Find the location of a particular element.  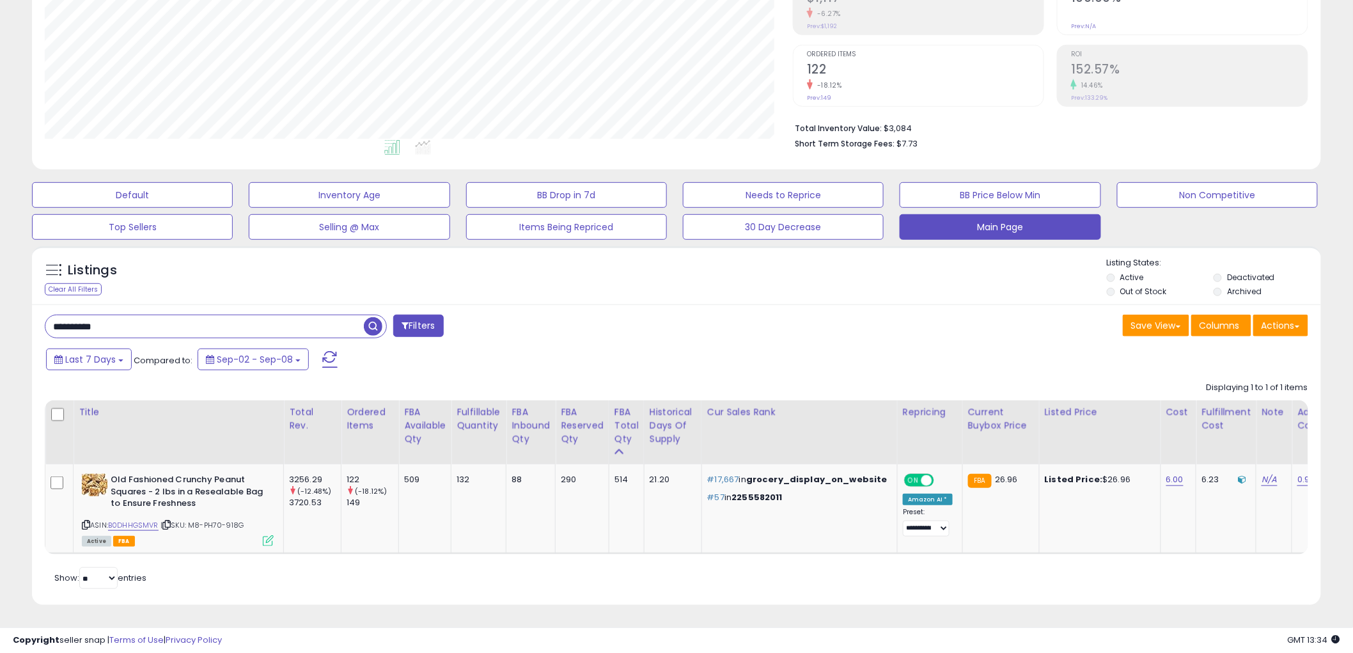

b: Total Inventory Value: is located at coordinates (838, 128).